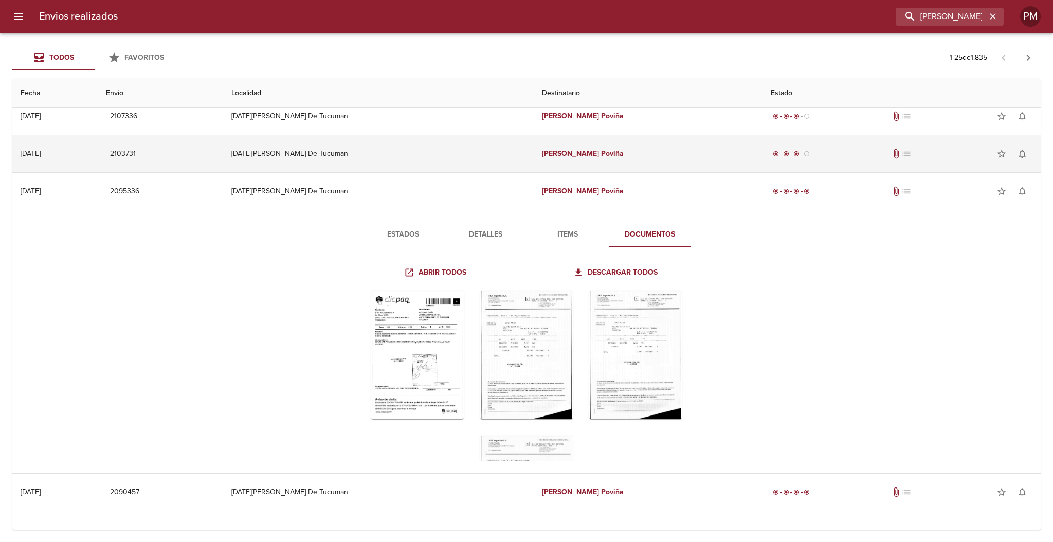 The image size is (1053, 542). What do you see at coordinates (1031, 16) in the screenshot?
I see `div: Abrir información de usuario` at bounding box center [1031, 16].